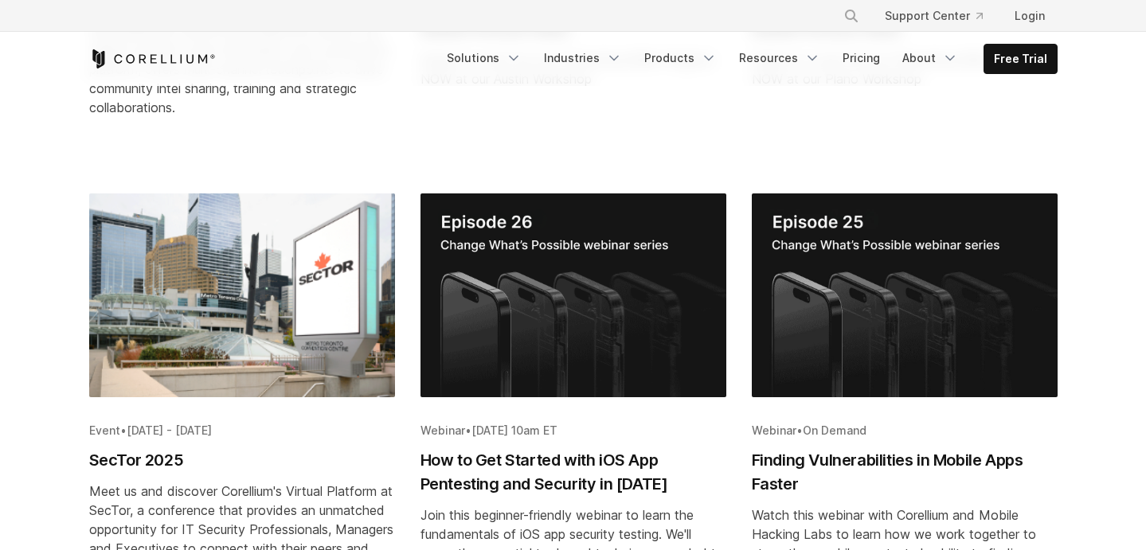 This screenshot has width=1146, height=550. Describe the element at coordinates (484, 58) in the screenshot. I see `a: Solutions` at that location.